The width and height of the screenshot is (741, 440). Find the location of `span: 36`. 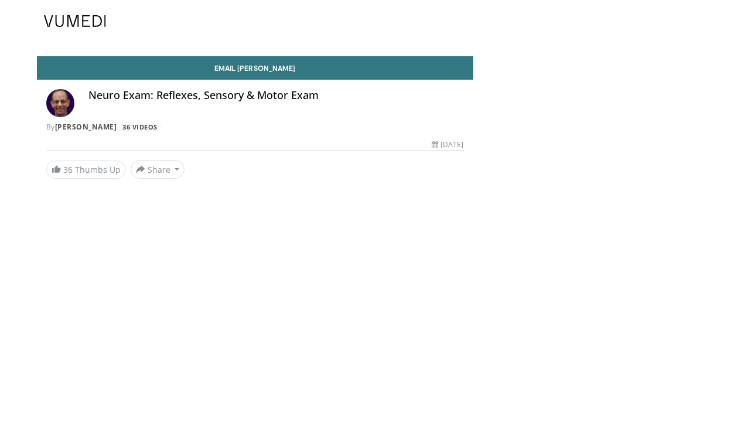

span: 36 is located at coordinates (68, 169).